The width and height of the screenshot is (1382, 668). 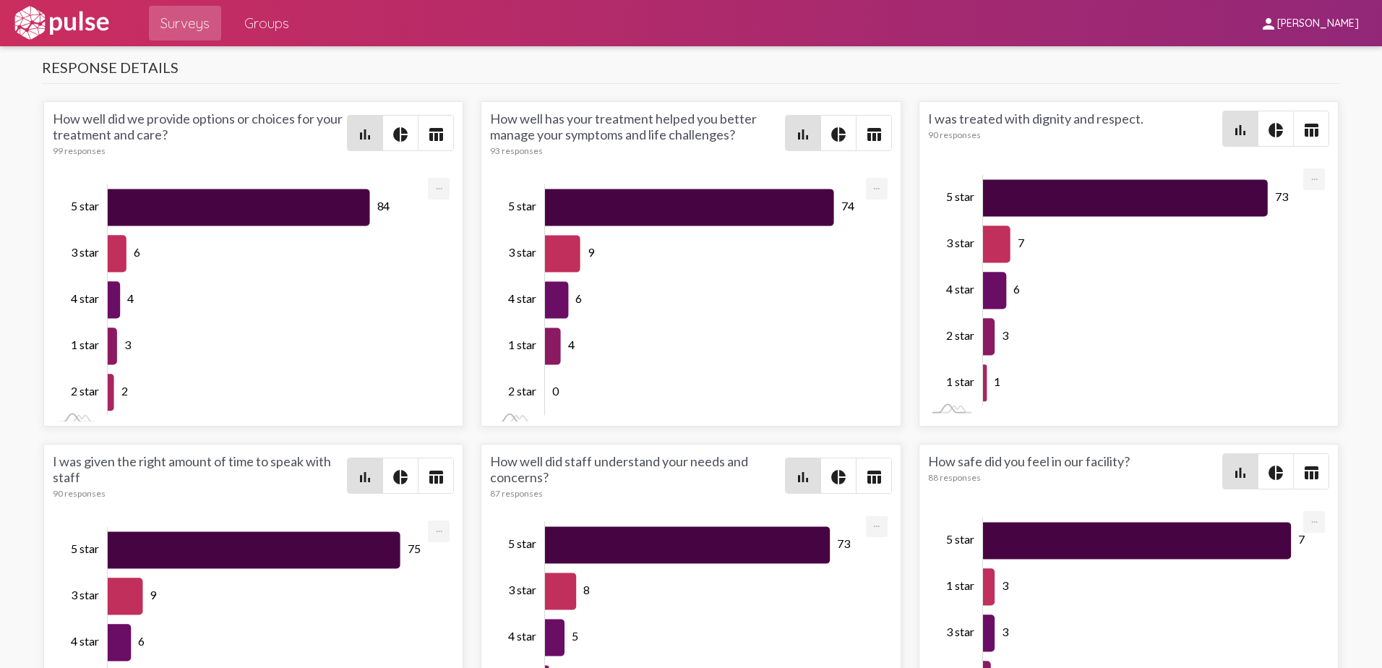 I want to click on tspan: 75, so click(x=414, y=548).